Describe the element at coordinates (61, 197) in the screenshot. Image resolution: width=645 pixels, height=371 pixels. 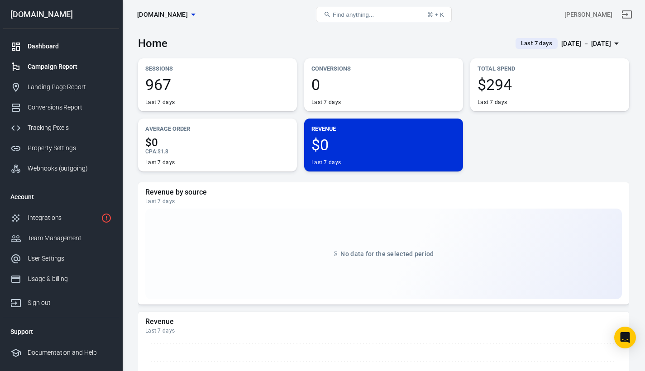
I see `li: Account` at that location.